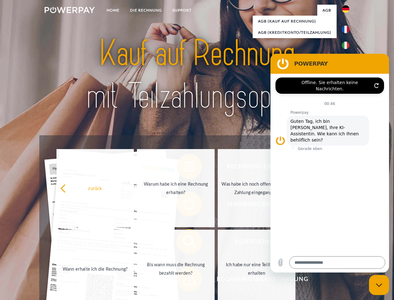 This screenshot has width=394, height=300. Describe the element at coordinates (182, 10) in the screenshot. I see `a: SUPPORT` at that location.